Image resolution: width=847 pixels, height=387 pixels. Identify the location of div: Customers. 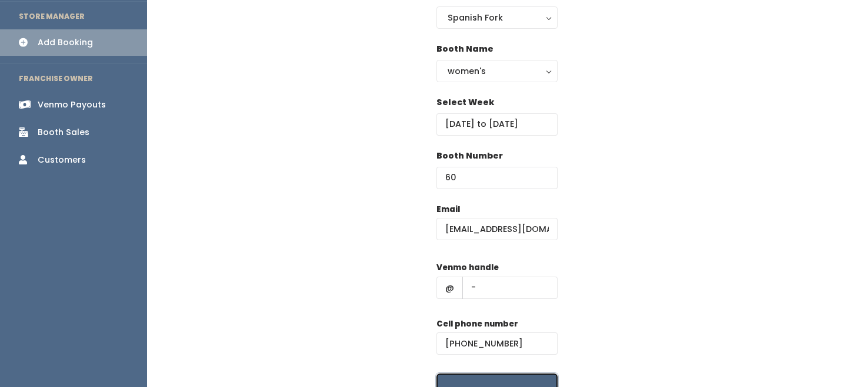
(62, 160).